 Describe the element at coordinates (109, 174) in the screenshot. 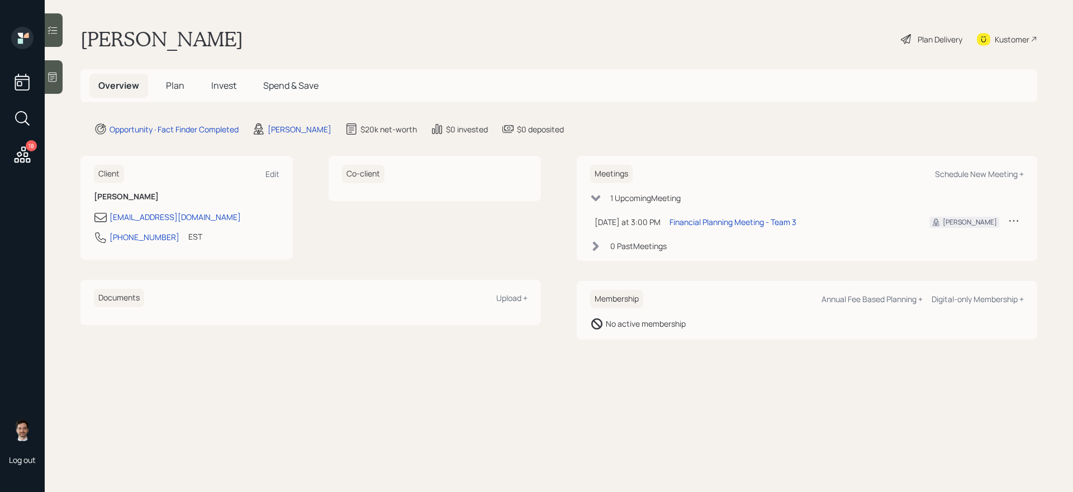

I see `h6: Client` at that location.